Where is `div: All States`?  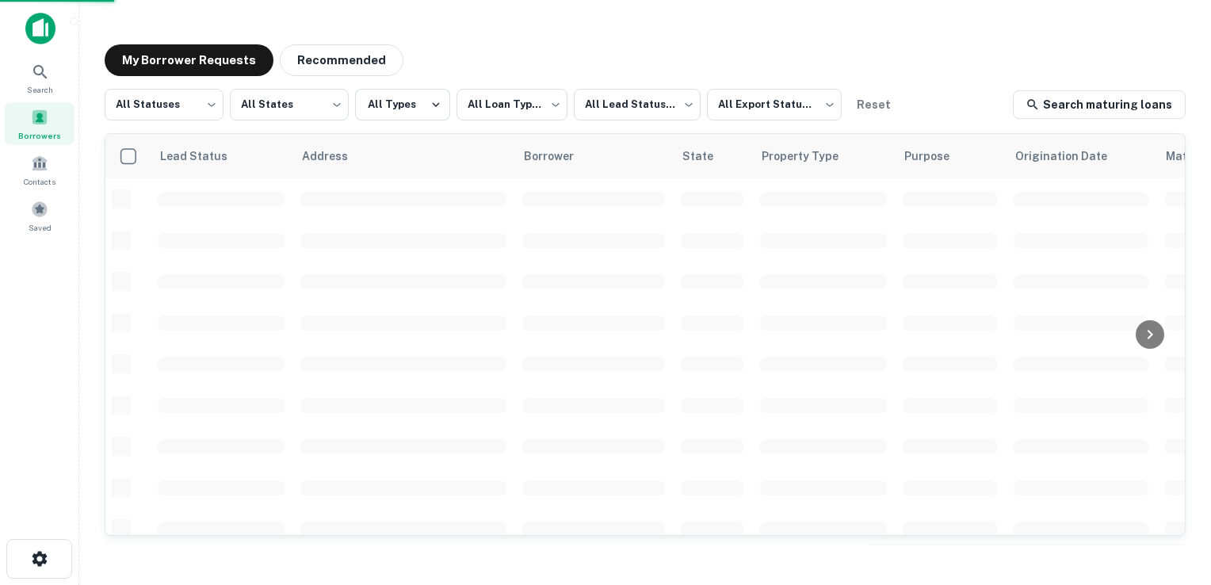 div: All States is located at coordinates (289, 105).